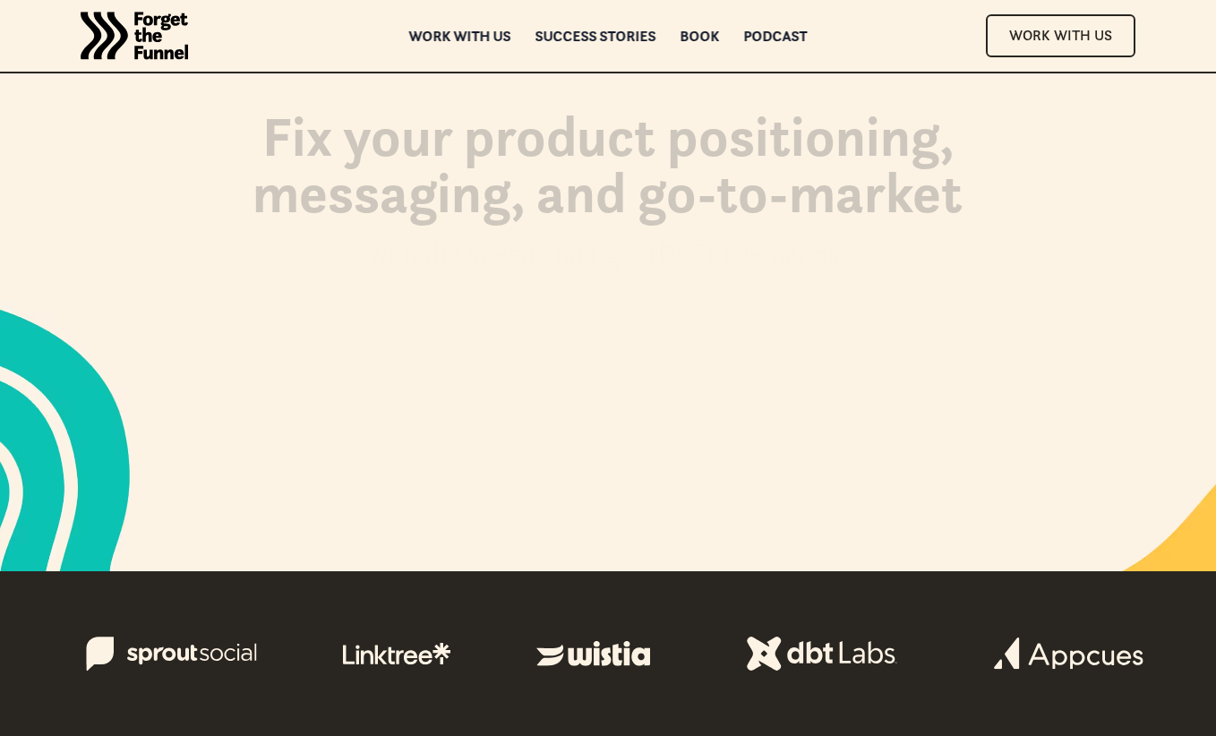 This screenshot has width=1216, height=736. I want to click on a: Work With Us, so click(1060, 35).